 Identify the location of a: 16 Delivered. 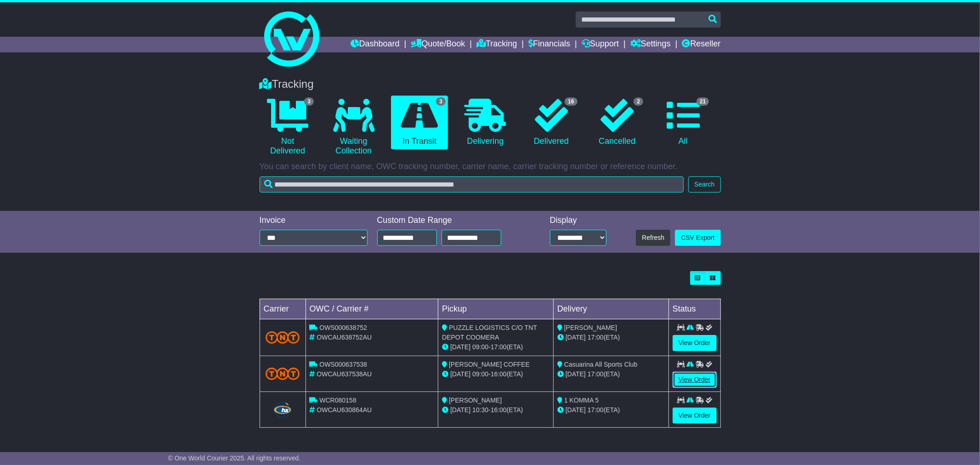
(551, 123).